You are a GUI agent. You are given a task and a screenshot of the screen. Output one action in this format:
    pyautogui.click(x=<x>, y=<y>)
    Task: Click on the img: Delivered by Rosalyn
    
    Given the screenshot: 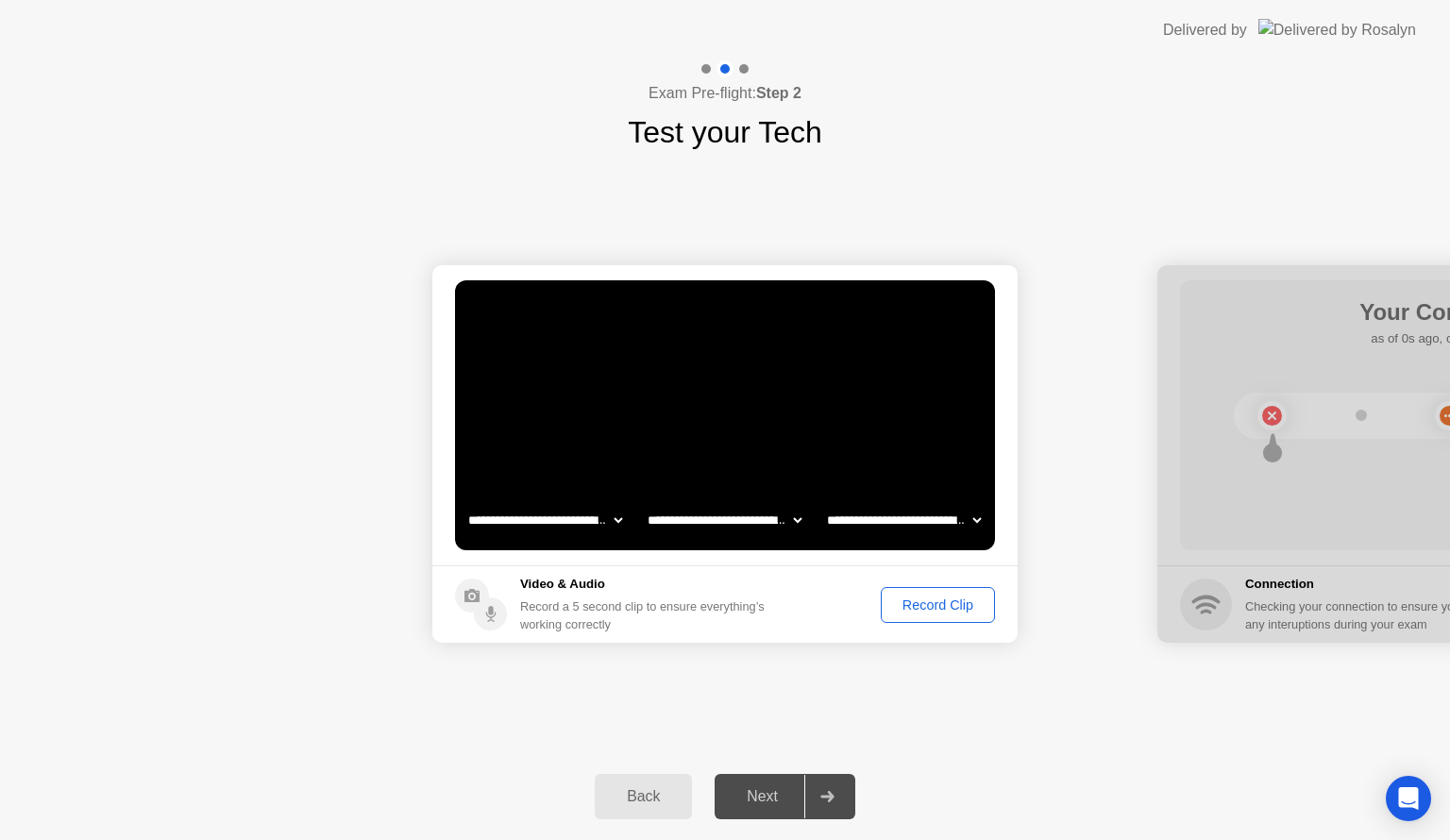 What is the action you would take?
    pyautogui.click(x=1336, y=29)
    